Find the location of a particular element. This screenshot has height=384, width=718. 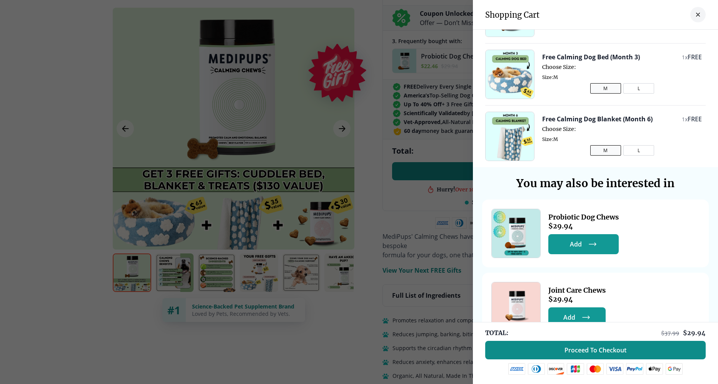

button: Free Calming Dog Bed (Month 3) is located at coordinates (591, 57).